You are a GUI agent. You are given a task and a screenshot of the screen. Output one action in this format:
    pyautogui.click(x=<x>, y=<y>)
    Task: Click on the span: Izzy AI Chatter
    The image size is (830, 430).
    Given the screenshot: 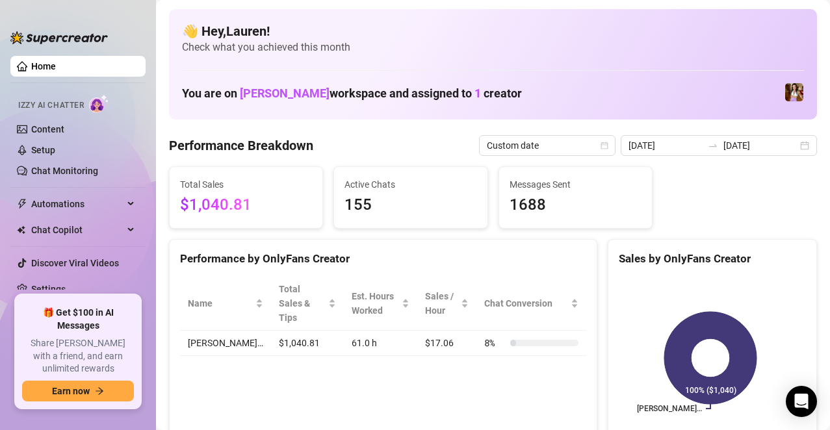 What is the action you would take?
    pyautogui.click(x=51, y=105)
    